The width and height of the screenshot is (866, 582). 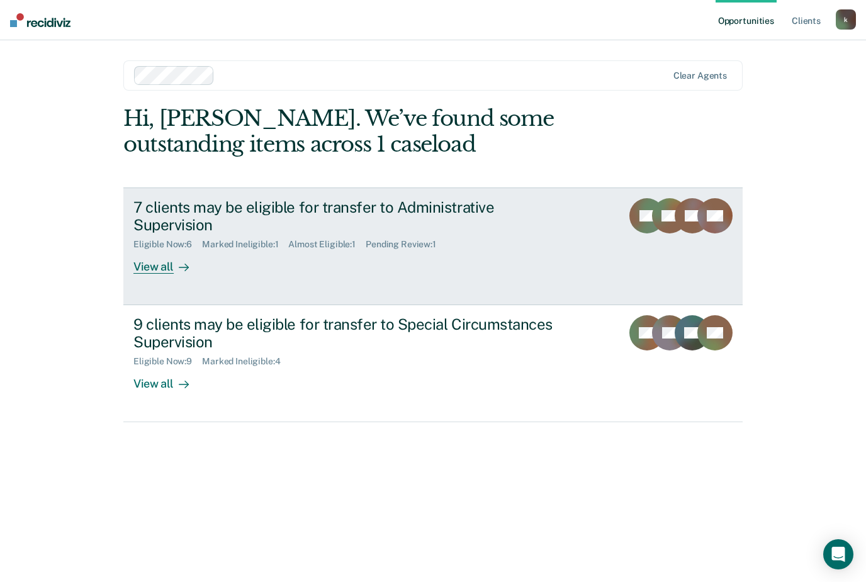 What do you see at coordinates (245, 244) in the screenshot?
I see `div: Marked Ineligible : 1` at bounding box center [245, 244].